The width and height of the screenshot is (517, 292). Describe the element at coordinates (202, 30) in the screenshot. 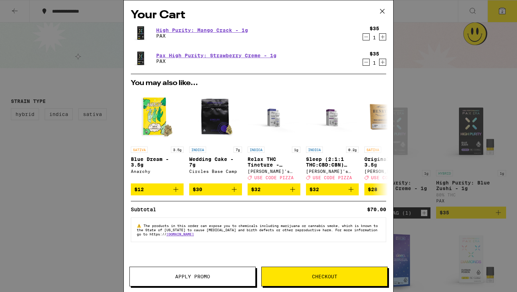

I see `a: High Purity: Mango Crack - 1g` at that location.